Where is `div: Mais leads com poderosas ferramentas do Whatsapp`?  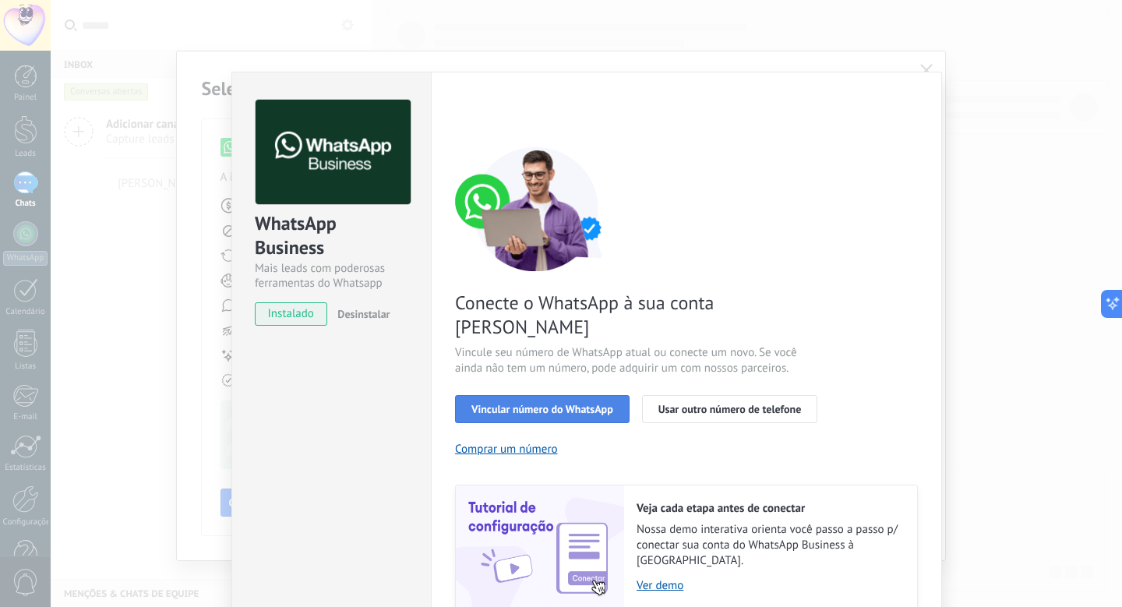
div: Mais leads com poderosas ferramentas do Whatsapp is located at coordinates (331, 276).